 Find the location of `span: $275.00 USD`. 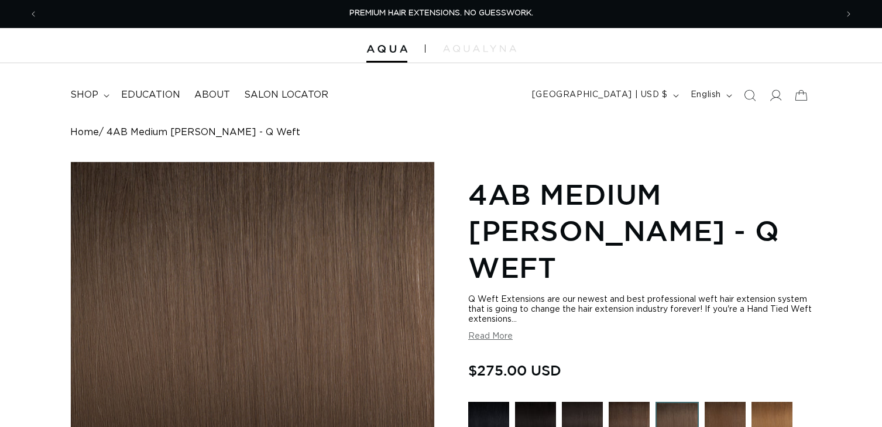

span: $275.00 USD is located at coordinates (515, 371).